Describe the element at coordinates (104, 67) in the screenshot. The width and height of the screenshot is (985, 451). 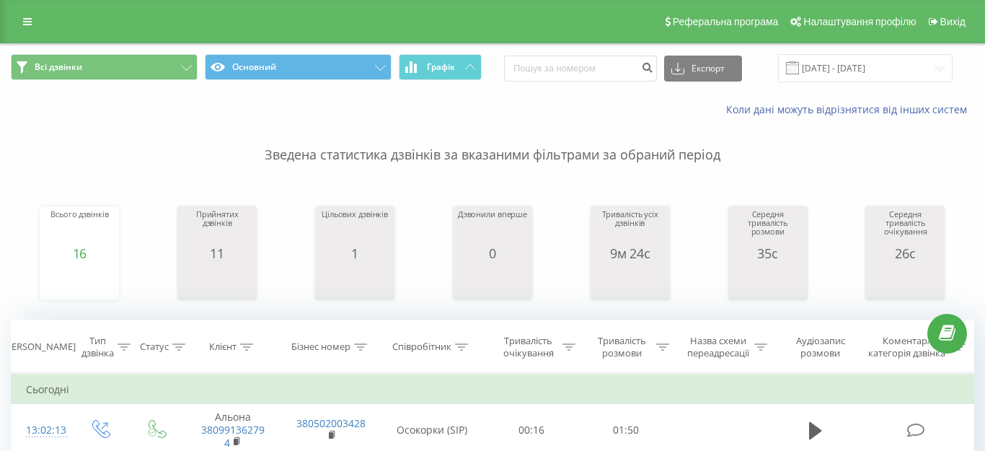
I see `button: Всі дзвінки` at that location.